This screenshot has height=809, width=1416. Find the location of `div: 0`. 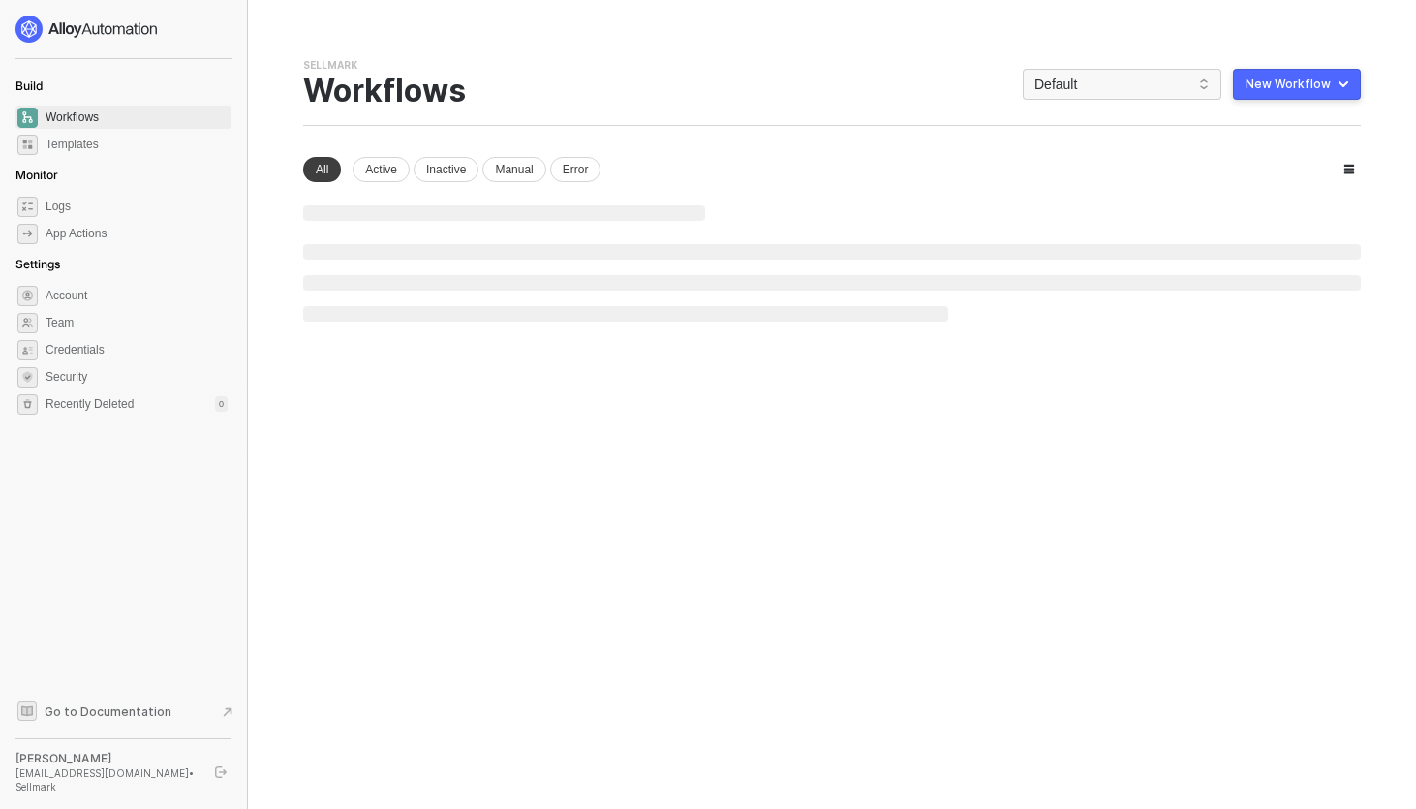

div: 0 is located at coordinates (221, 404).